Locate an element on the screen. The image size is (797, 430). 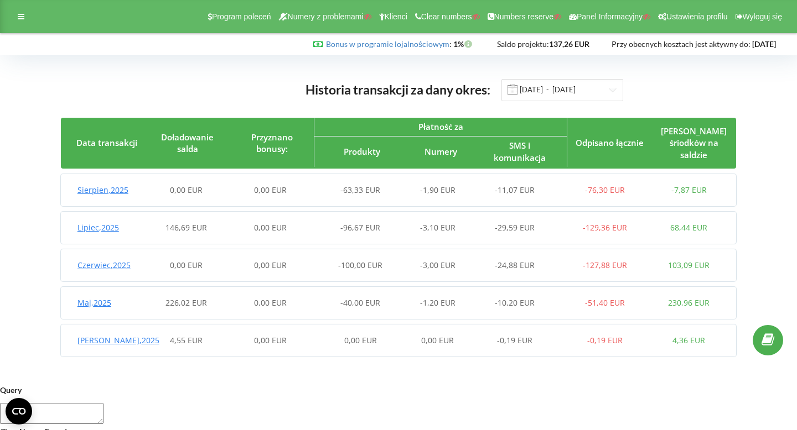
span: Panel Informacyjny is located at coordinates (609, 17).